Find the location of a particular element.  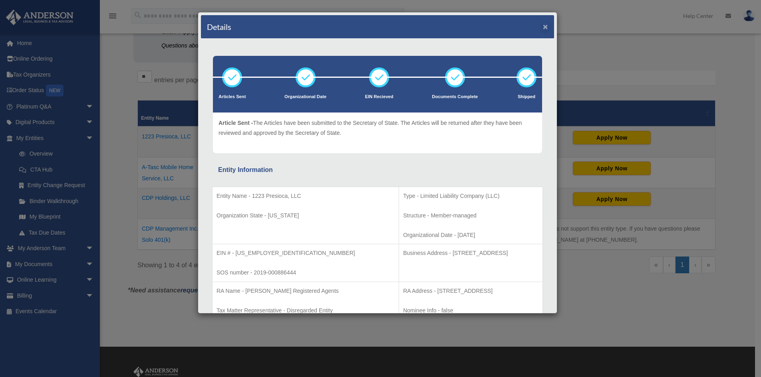

p: SOS number - 2019-000886444 is located at coordinates (305, 273).